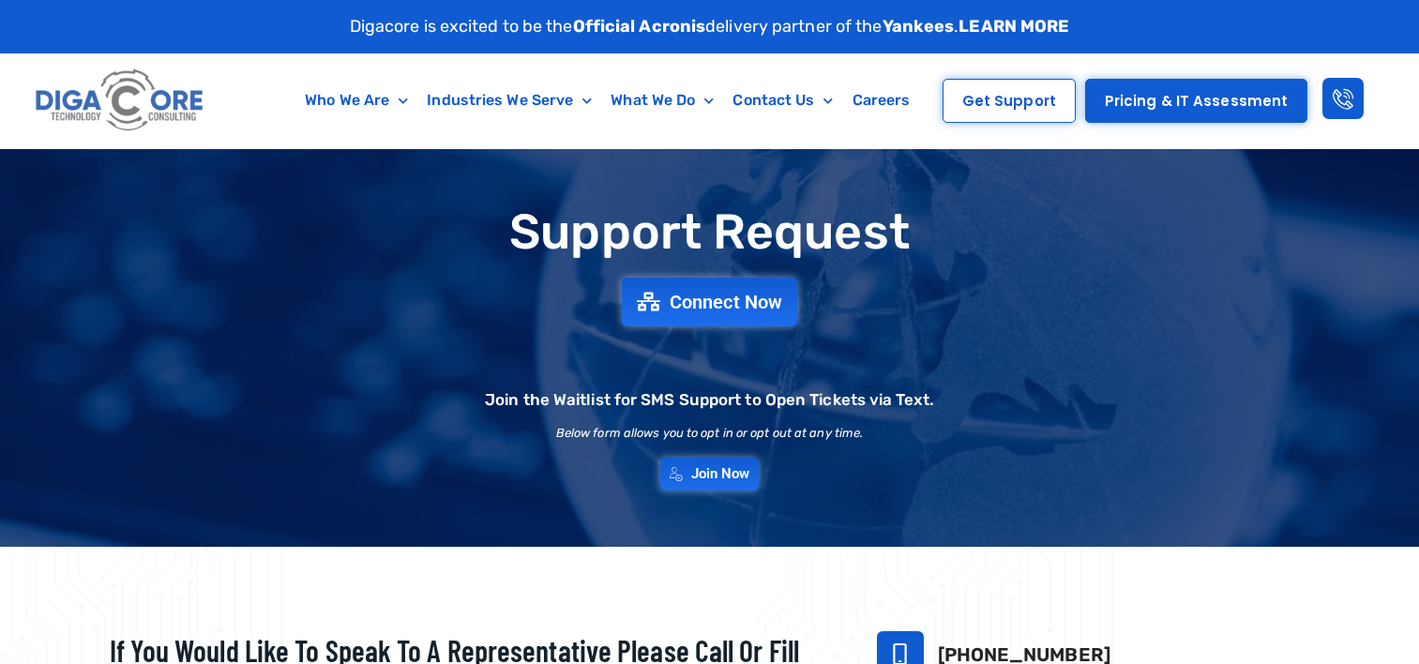 The width and height of the screenshot is (1419, 664). What do you see at coordinates (120, 100) in the screenshot?
I see `img: Digacore logo 1` at bounding box center [120, 100].